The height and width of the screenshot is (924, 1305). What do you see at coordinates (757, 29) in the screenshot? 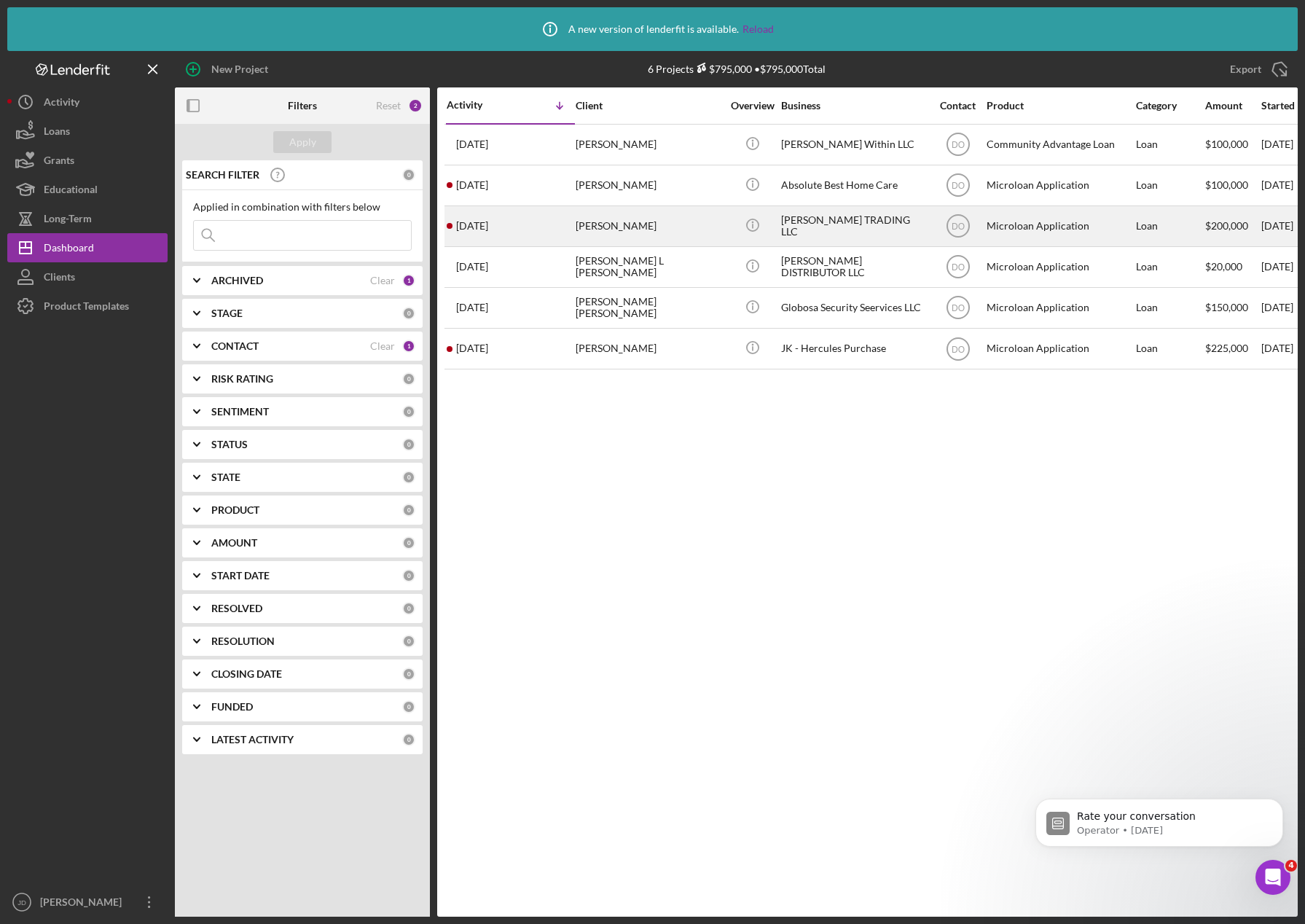
I see `a: Reload` at bounding box center [757, 29].